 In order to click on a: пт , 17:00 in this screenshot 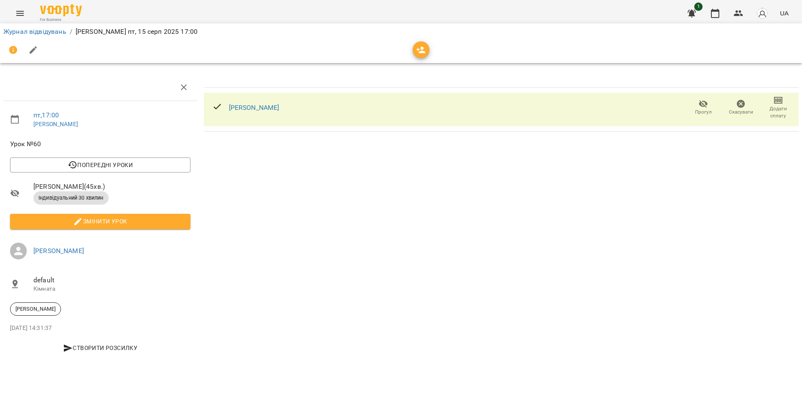, I will do `click(46, 115)`.